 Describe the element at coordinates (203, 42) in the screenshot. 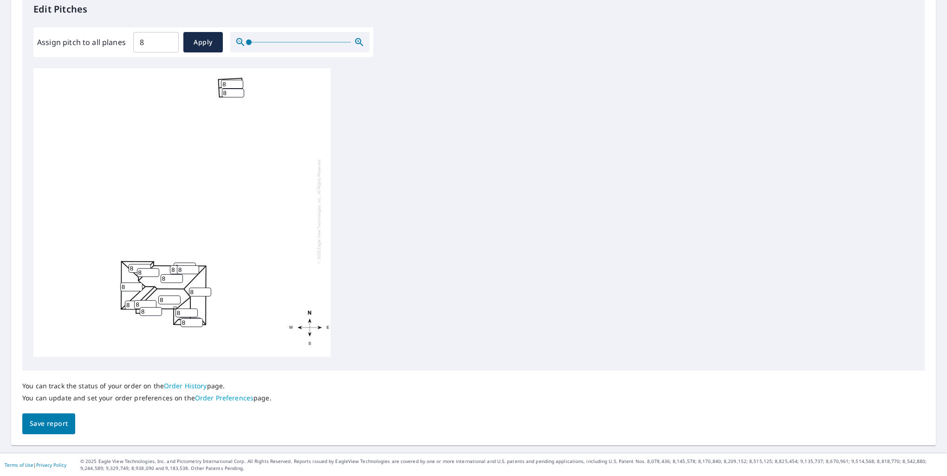

I see `span: Apply` at that location.